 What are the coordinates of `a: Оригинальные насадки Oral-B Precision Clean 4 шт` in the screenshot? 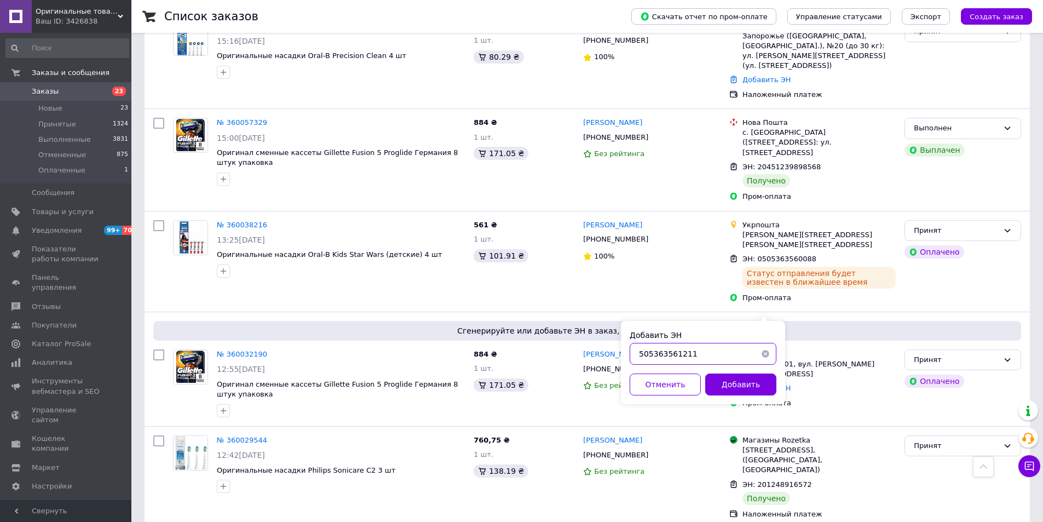 It's located at (312, 55).